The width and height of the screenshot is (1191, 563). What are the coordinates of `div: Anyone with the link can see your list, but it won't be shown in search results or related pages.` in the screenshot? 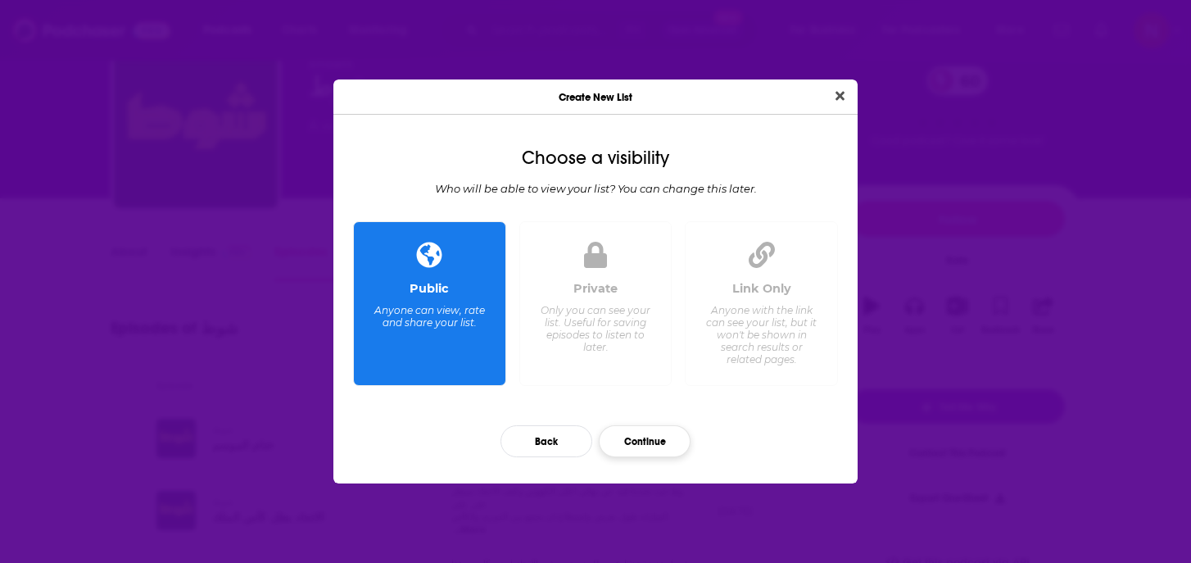 It's located at (761, 334).